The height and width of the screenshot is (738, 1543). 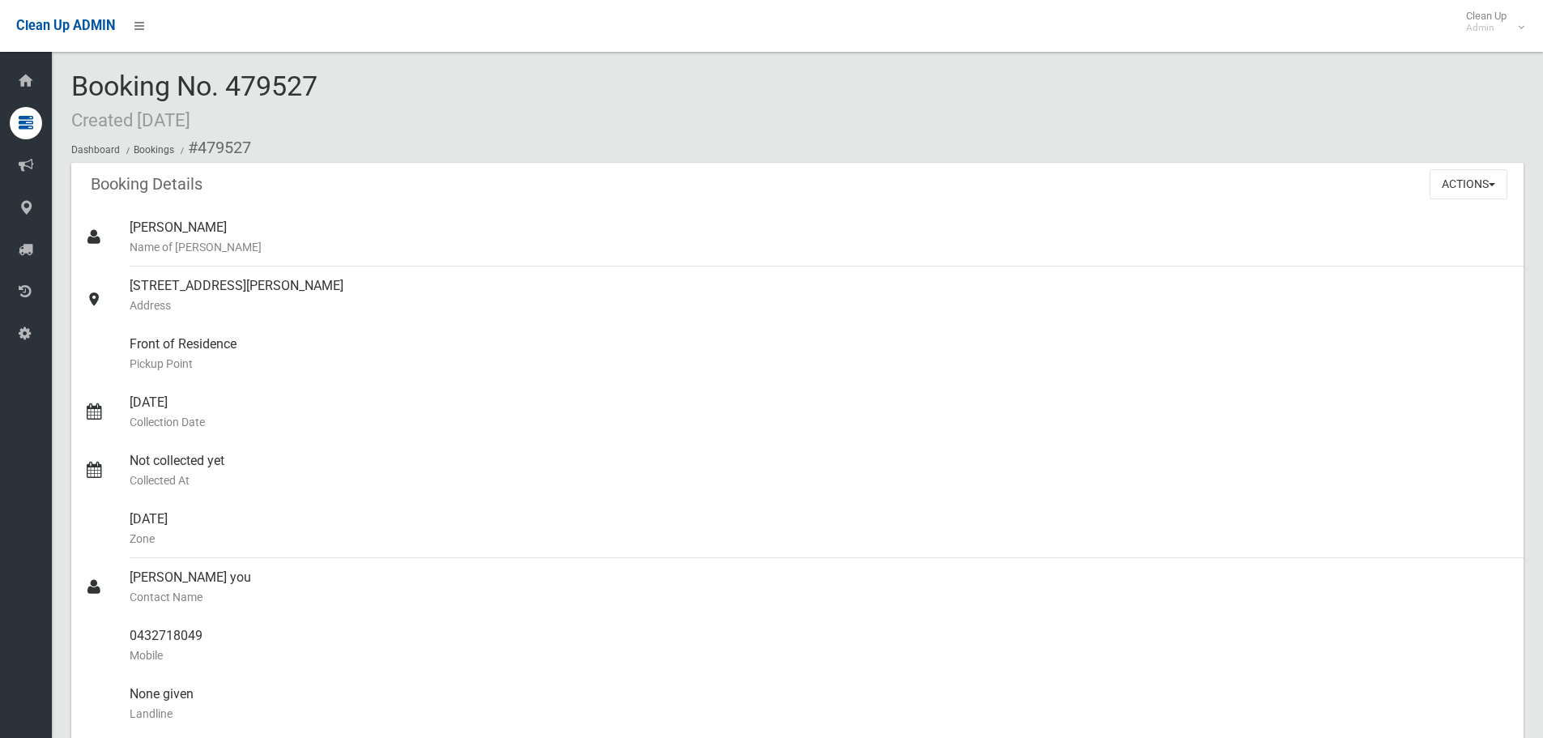 What do you see at coordinates (820, 645) in the screenshot?
I see `div: 0432718049` at bounding box center [820, 645].